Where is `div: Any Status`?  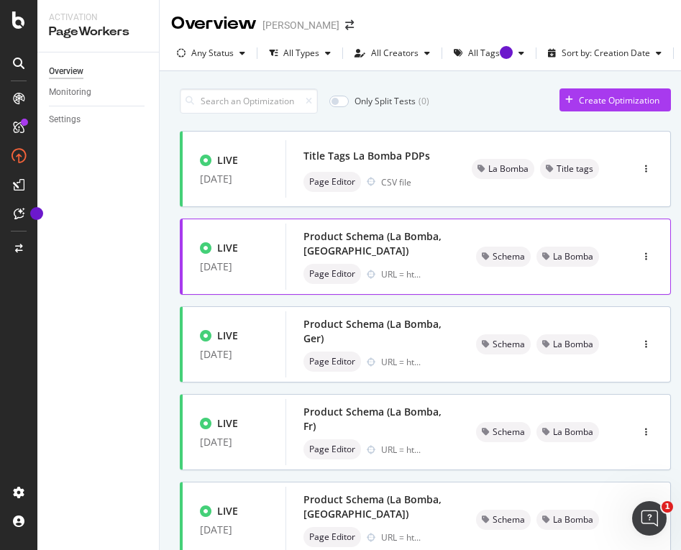 div: Any Status is located at coordinates (212, 53).